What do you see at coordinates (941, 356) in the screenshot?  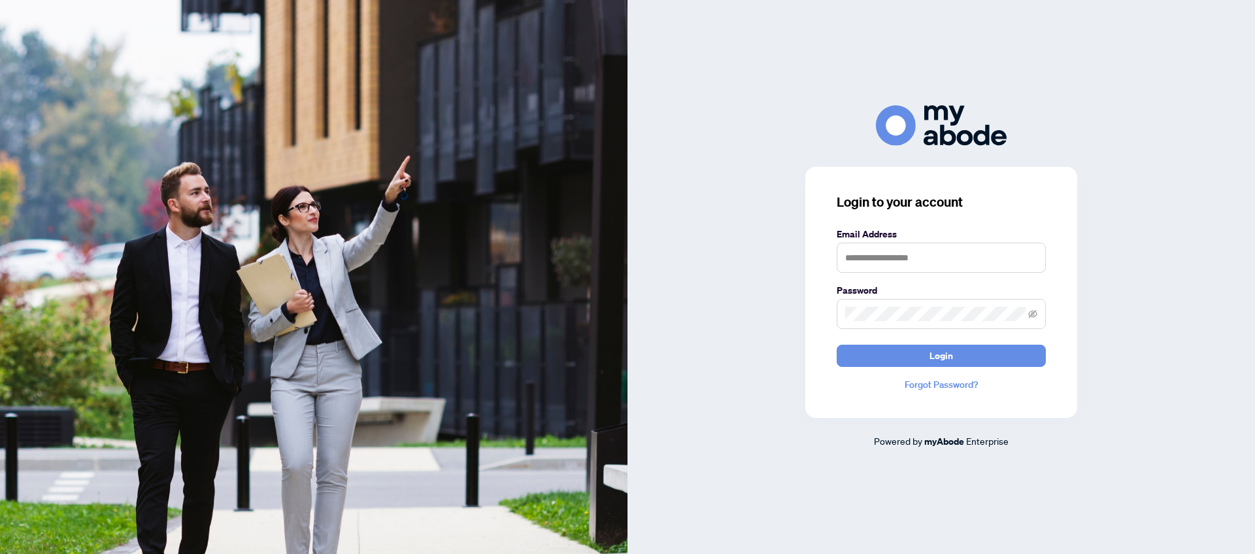 I see `span: Login` at bounding box center [941, 356].